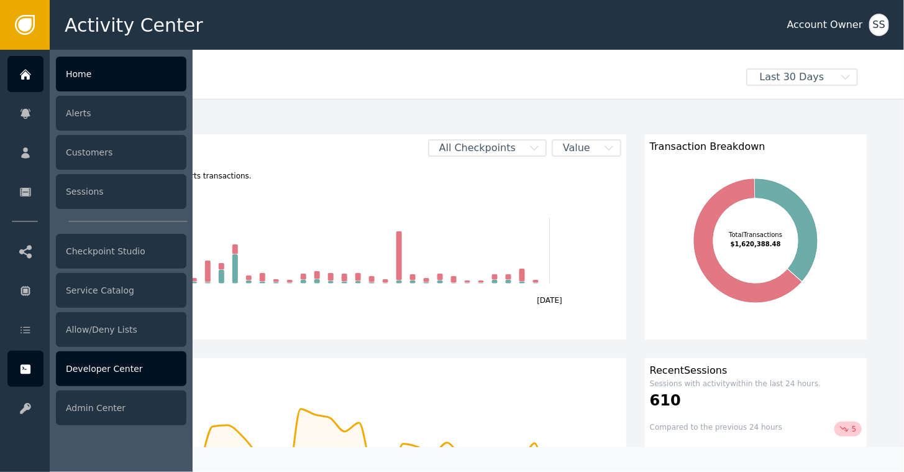  What do you see at coordinates (121, 290) in the screenshot?
I see `div: Service Catalog` at bounding box center [121, 290].